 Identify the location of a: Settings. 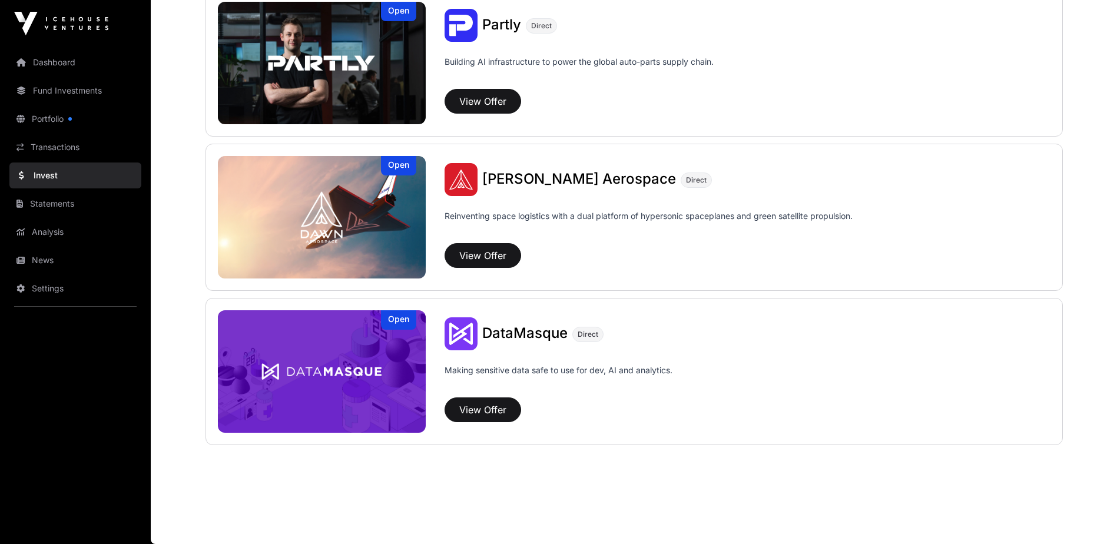
(75, 288).